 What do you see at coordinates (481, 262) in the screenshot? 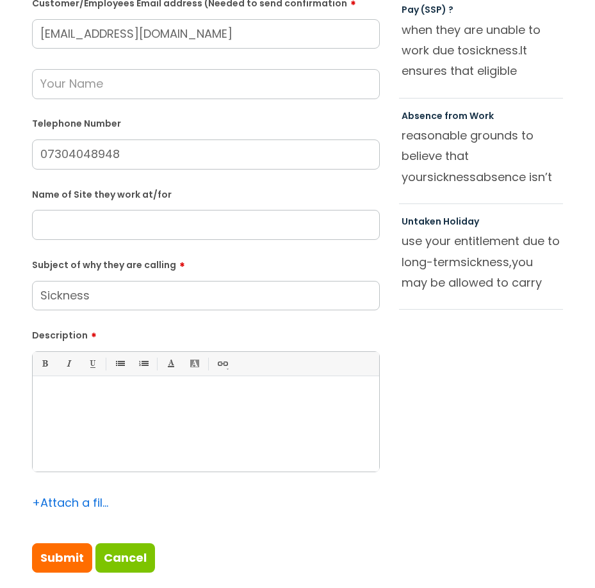
I see `p: use your entitlement due to long-term you may be allowed to carry over some` at bounding box center [481, 262].